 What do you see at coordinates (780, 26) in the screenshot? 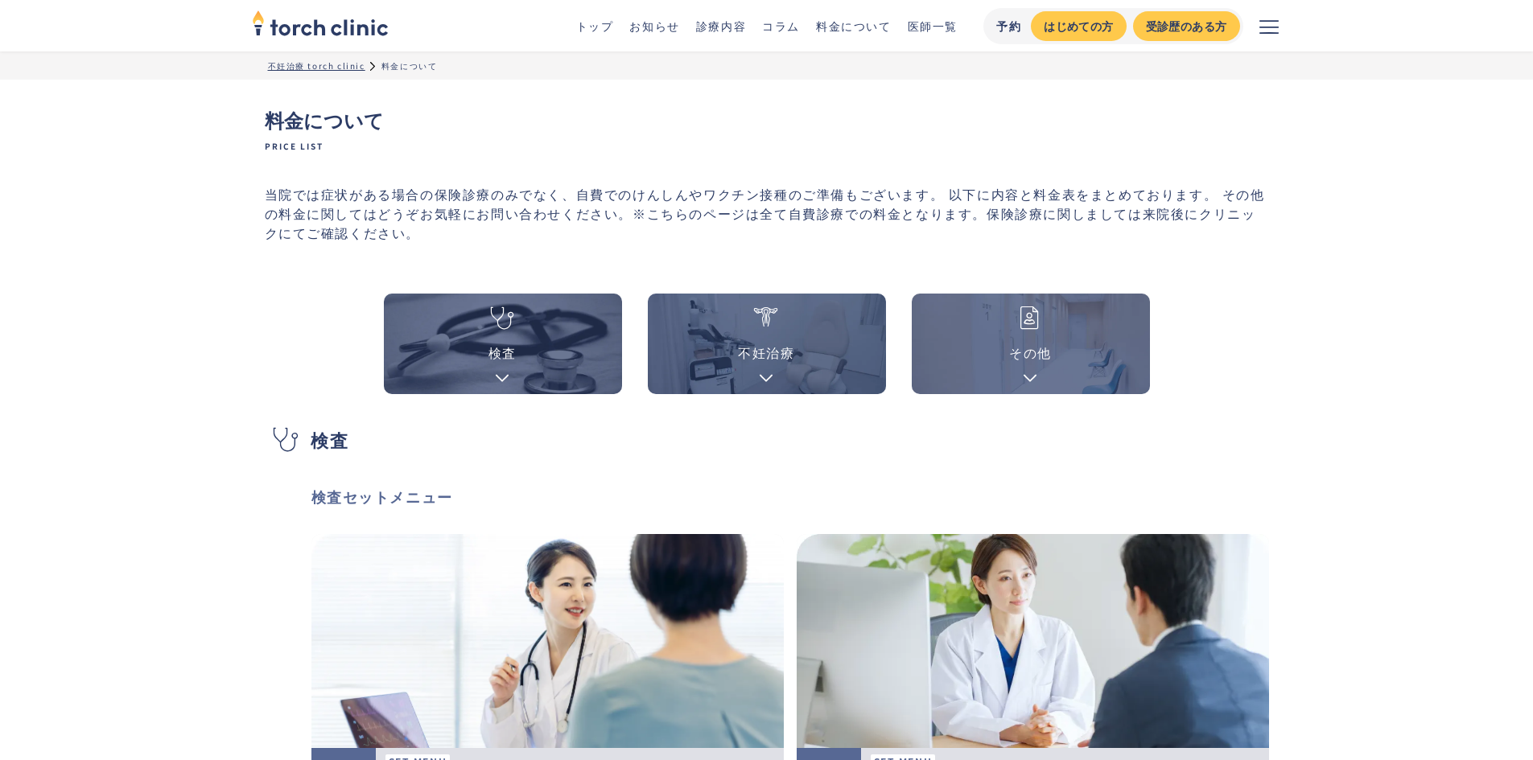
I see `a: コラム` at bounding box center [780, 26].